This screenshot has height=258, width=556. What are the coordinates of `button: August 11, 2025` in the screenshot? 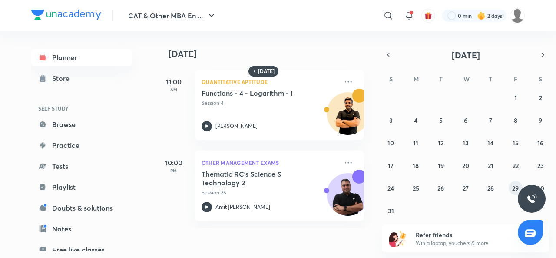 It's located at (416, 143).